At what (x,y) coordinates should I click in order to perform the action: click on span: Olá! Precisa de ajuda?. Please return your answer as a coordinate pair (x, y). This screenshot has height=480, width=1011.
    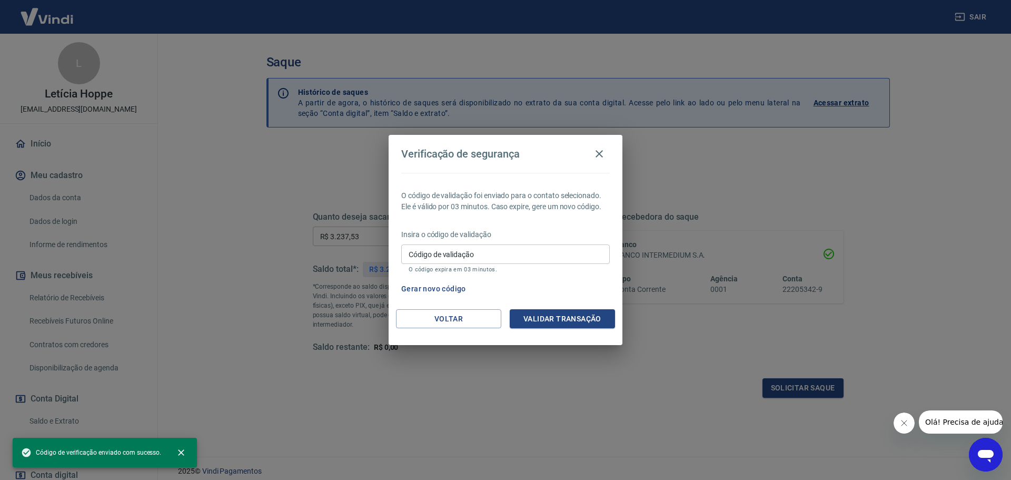
    Looking at the image, I should click on (47, 12).